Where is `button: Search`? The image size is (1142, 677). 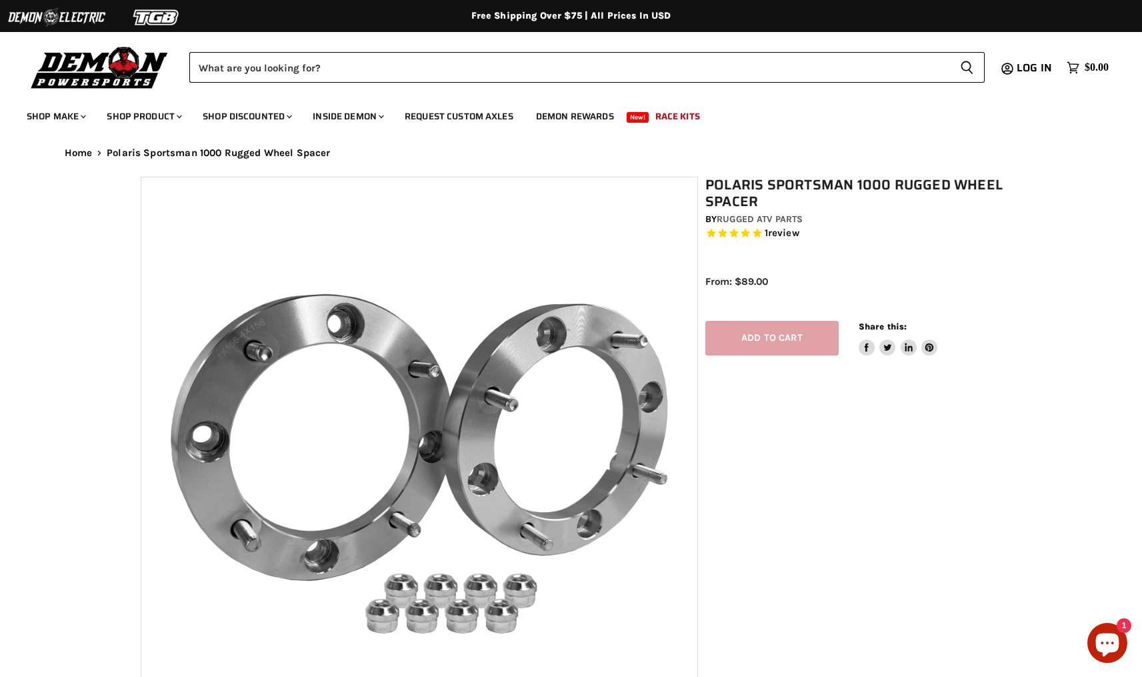 button: Search is located at coordinates (967, 67).